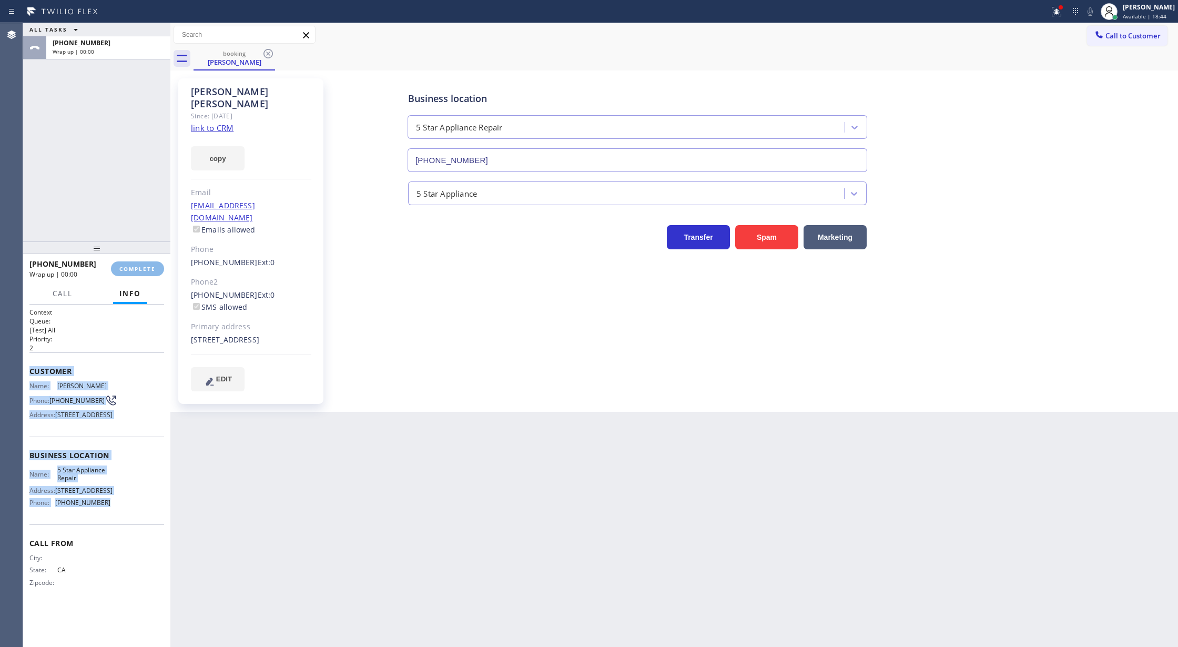 This screenshot has width=1178, height=647. What do you see at coordinates (637, 98) in the screenshot?
I see `div: Business location` at bounding box center [637, 98].